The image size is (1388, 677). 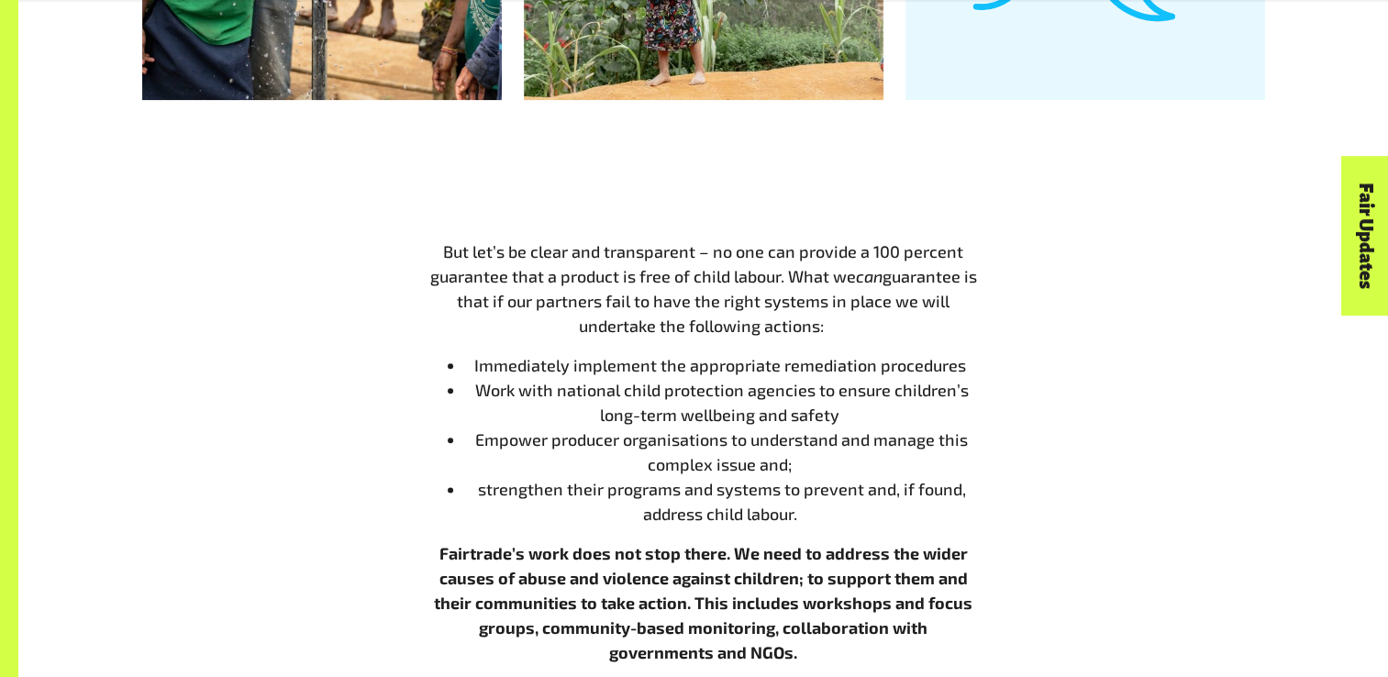 I want to click on span: guarantee is that if our partners fail to have the right systems in place we will undertake the f..., so click(x=717, y=301).